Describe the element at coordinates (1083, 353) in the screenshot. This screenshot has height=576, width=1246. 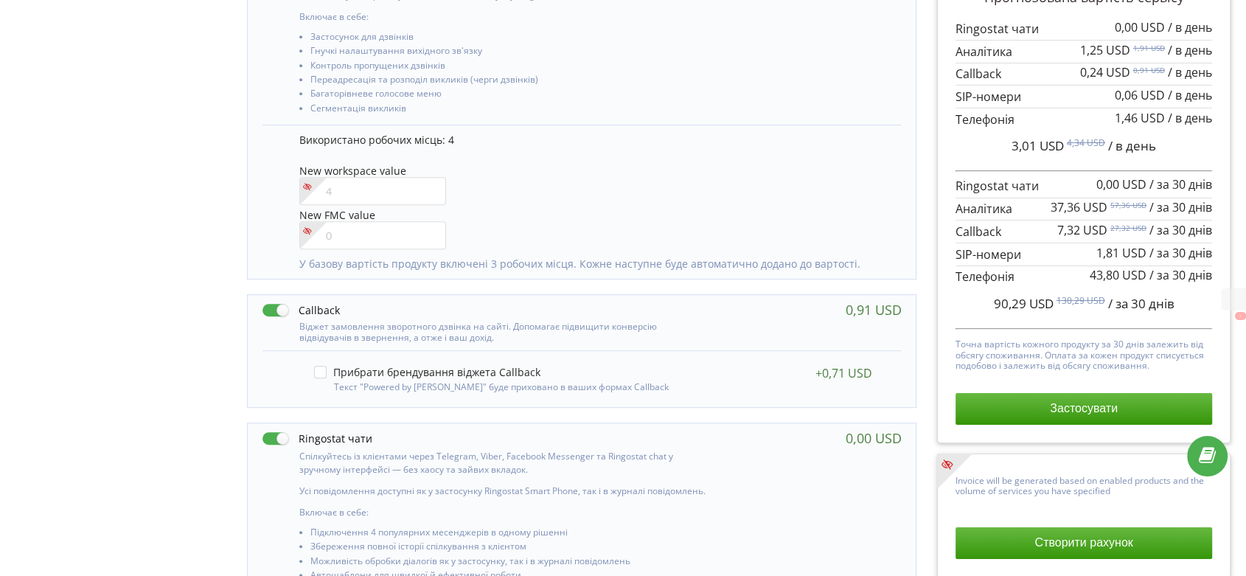
I see `p: Точна вартість кожного продукту за 30 днів залежить від обсягу споживання. Оплата за кожен продук...` at that location.